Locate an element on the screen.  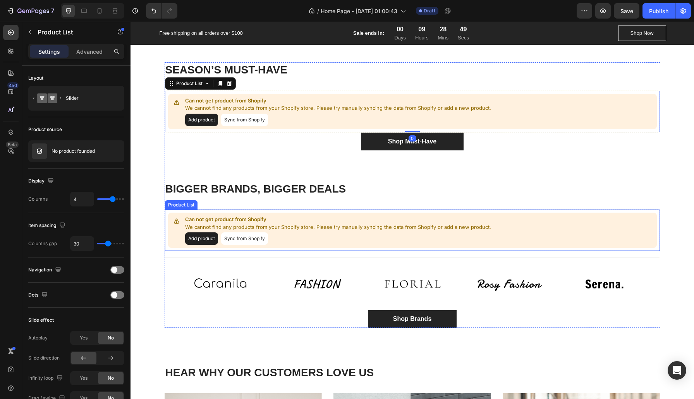
div: 0 is located at coordinates (282, 117).